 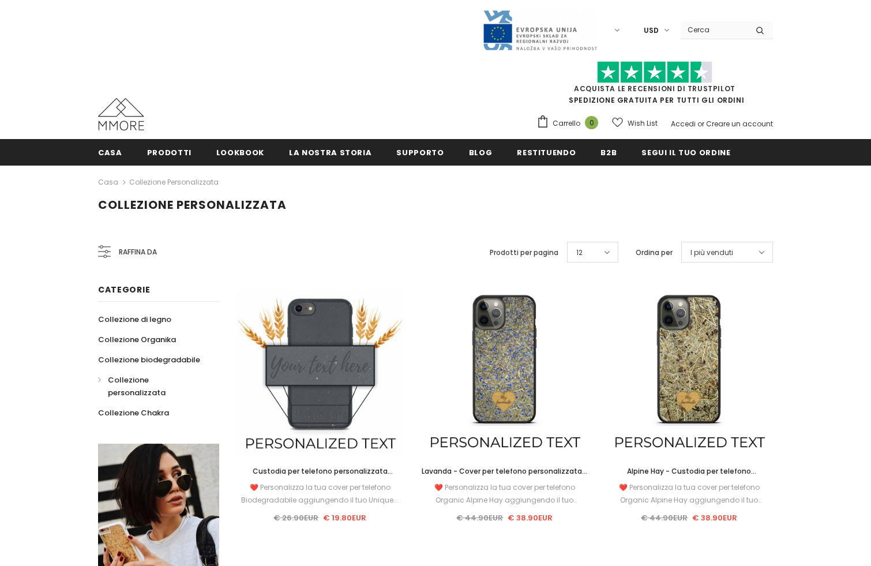 I want to click on span: SPEDIZIONE GRATUITA PER TUTTI GLI ORDINI, so click(x=655, y=85).